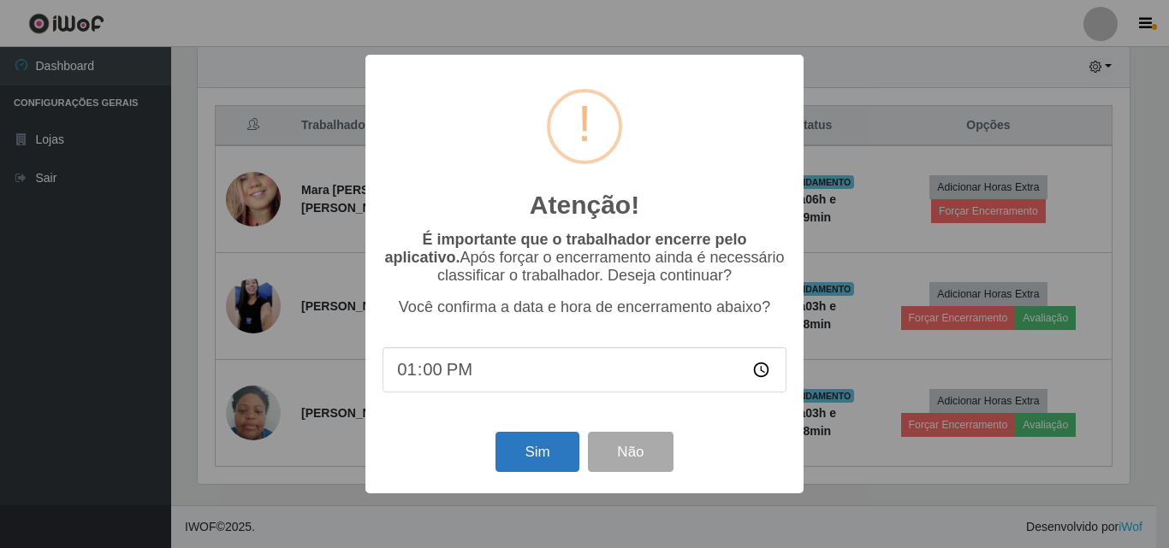 The image size is (1169, 548). What do you see at coordinates (565, 248) in the screenshot?
I see `b: É importante que o trabalhador encerre pelo aplicativo.` at bounding box center [565, 248].